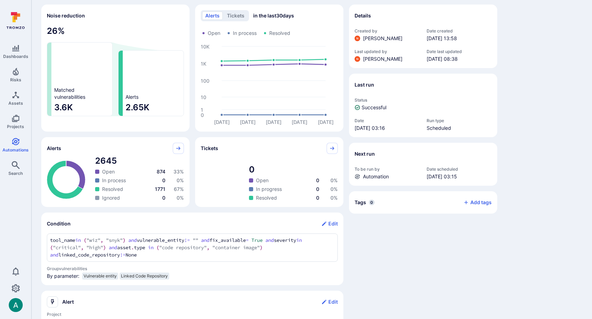 Image resolution: width=592 pixels, height=319 pixels. Describe the element at coordinates (202, 115) in the screenshot. I see `text: 0` at that location.